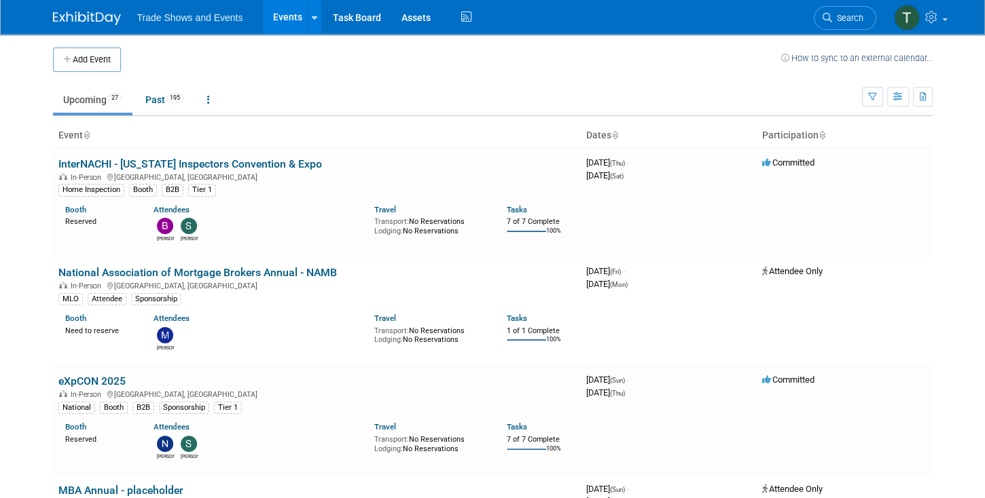  What do you see at coordinates (907, 18) in the screenshot?
I see `img: Tiff Wagner` at bounding box center [907, 18].